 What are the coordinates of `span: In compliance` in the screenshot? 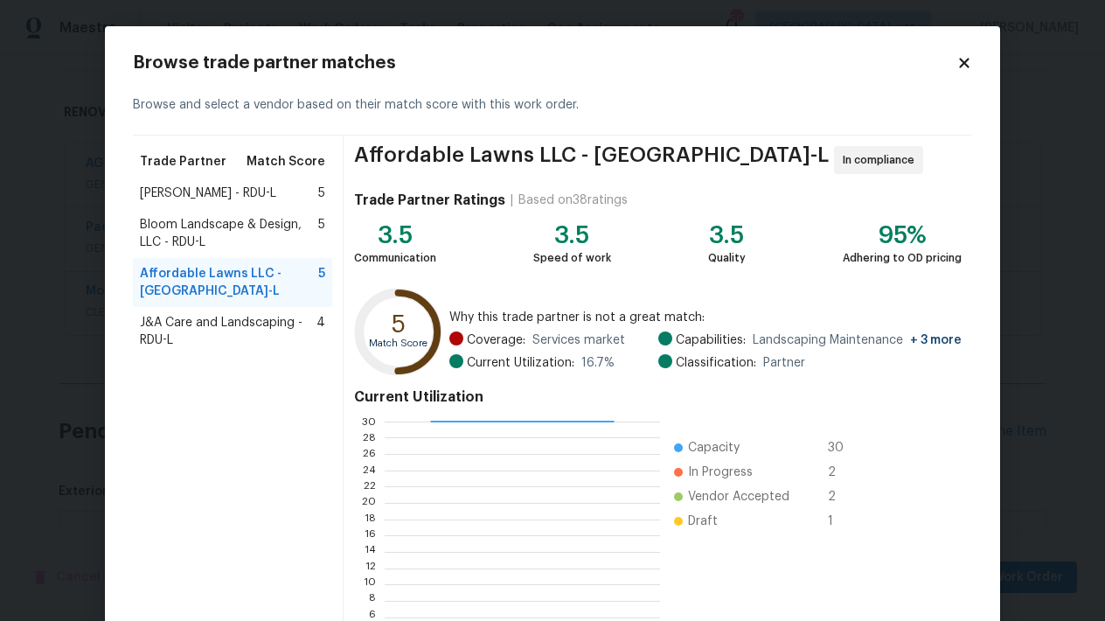 It's located at (882, 160).